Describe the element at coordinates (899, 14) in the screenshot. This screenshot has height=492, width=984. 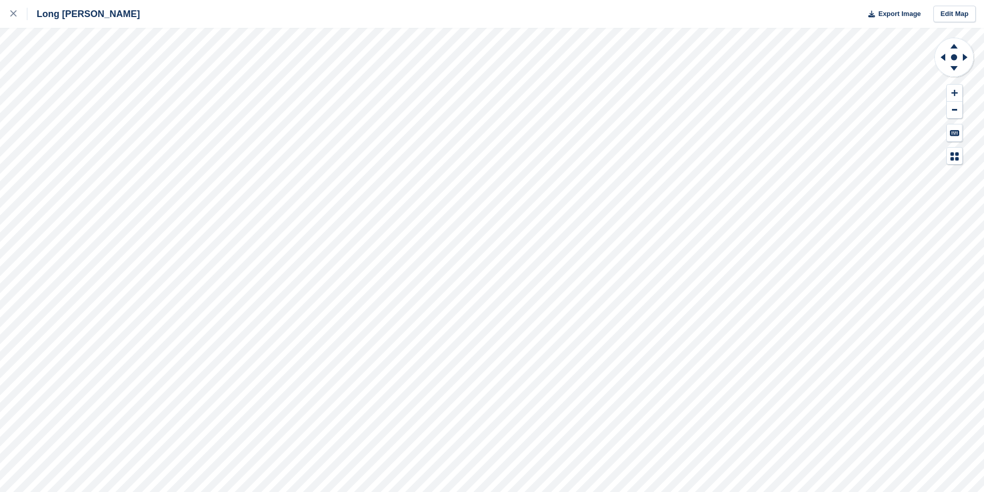
I see `span: Export Image` at that location.